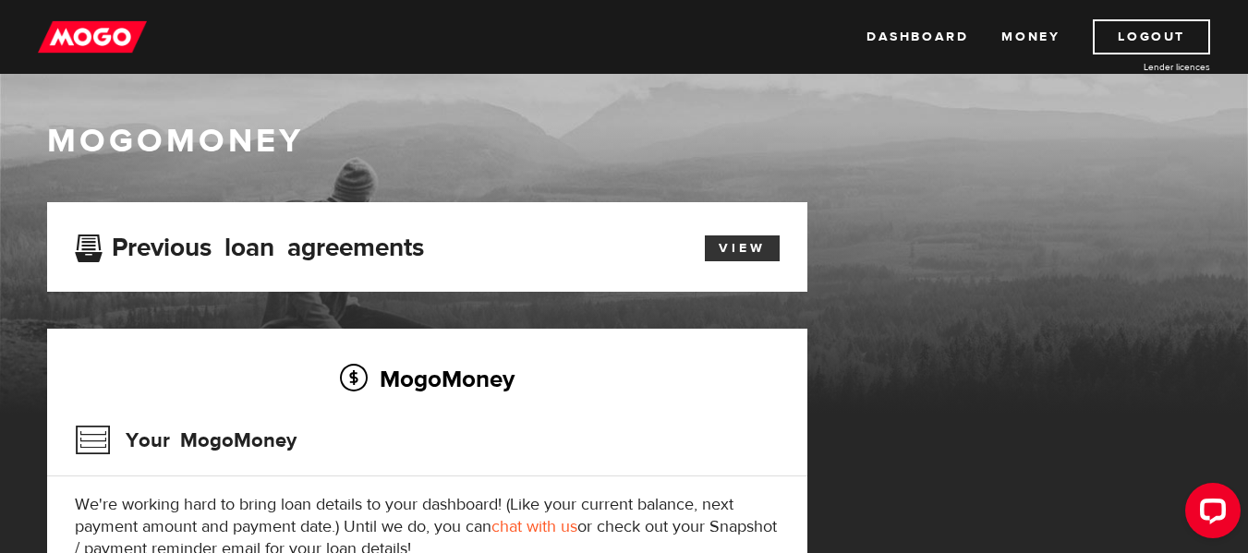 The height and width of the screenshot is (553, 1248). Describe the element at coordinates (249, 245) in the screenshot. I see `h3: Previous loan agreements` at that location.